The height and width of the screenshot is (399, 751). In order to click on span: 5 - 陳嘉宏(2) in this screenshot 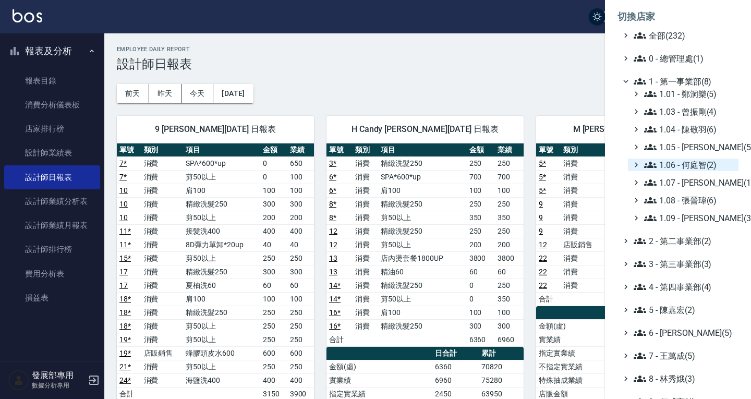, I will do `click(683, 310)`.